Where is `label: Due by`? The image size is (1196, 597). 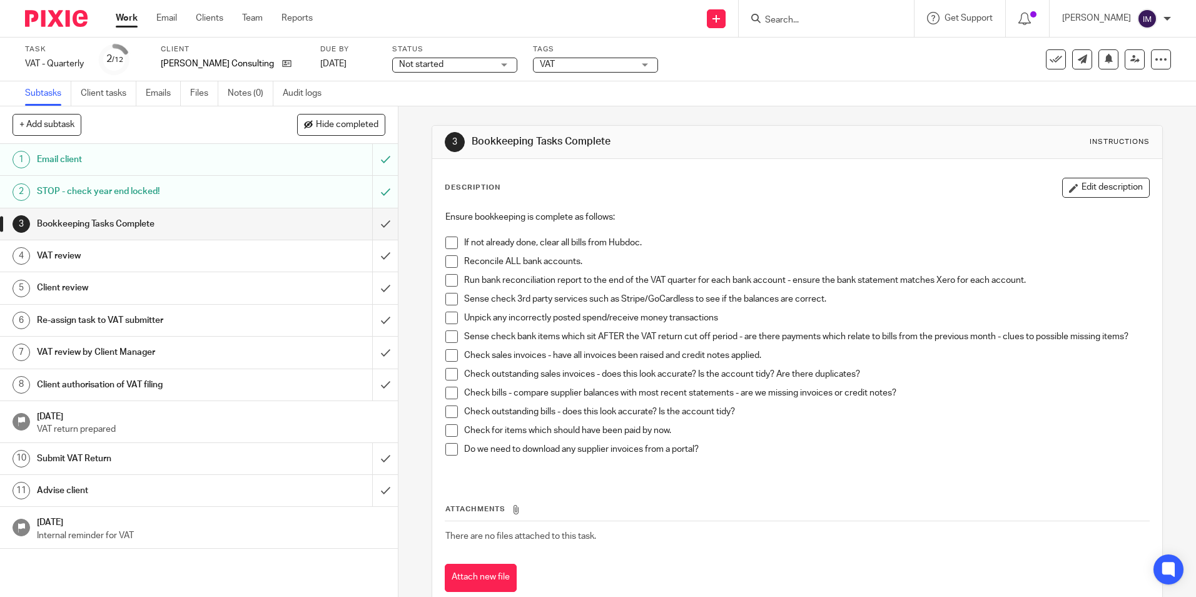
label: Due by is located at coordinates (348, 49).